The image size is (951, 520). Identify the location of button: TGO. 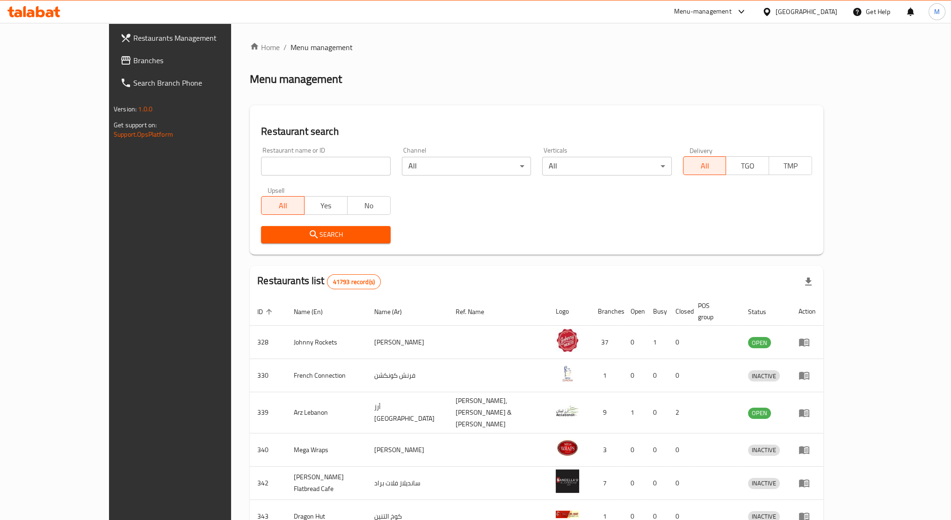
(747, 166).